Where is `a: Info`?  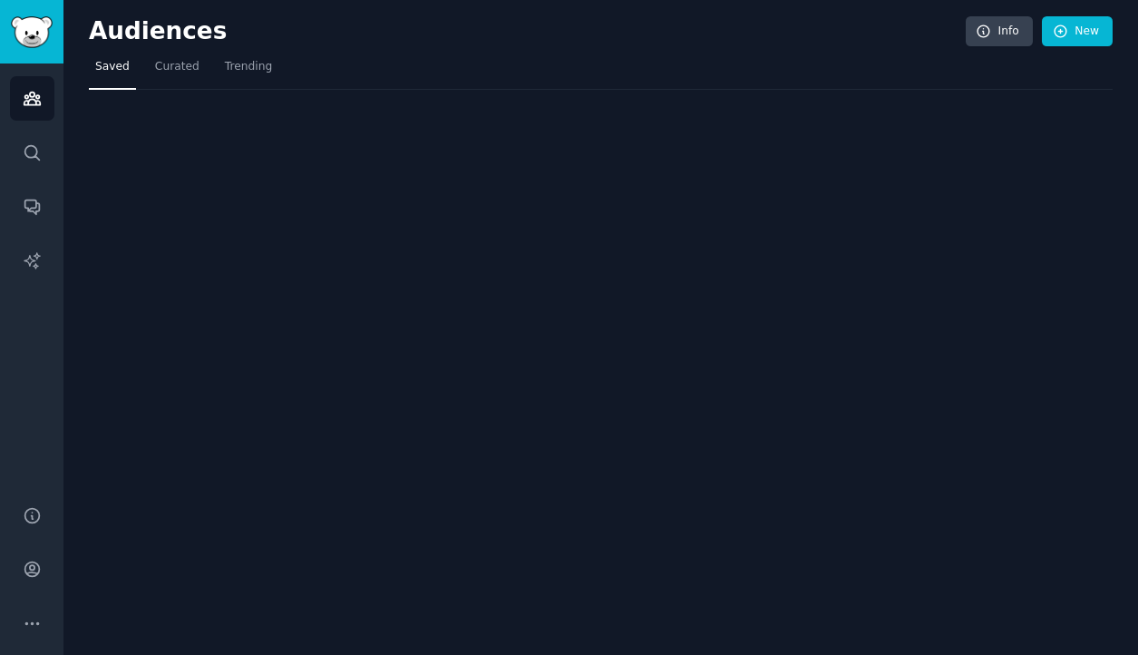
a: Info is located at coordinates (999, 32).